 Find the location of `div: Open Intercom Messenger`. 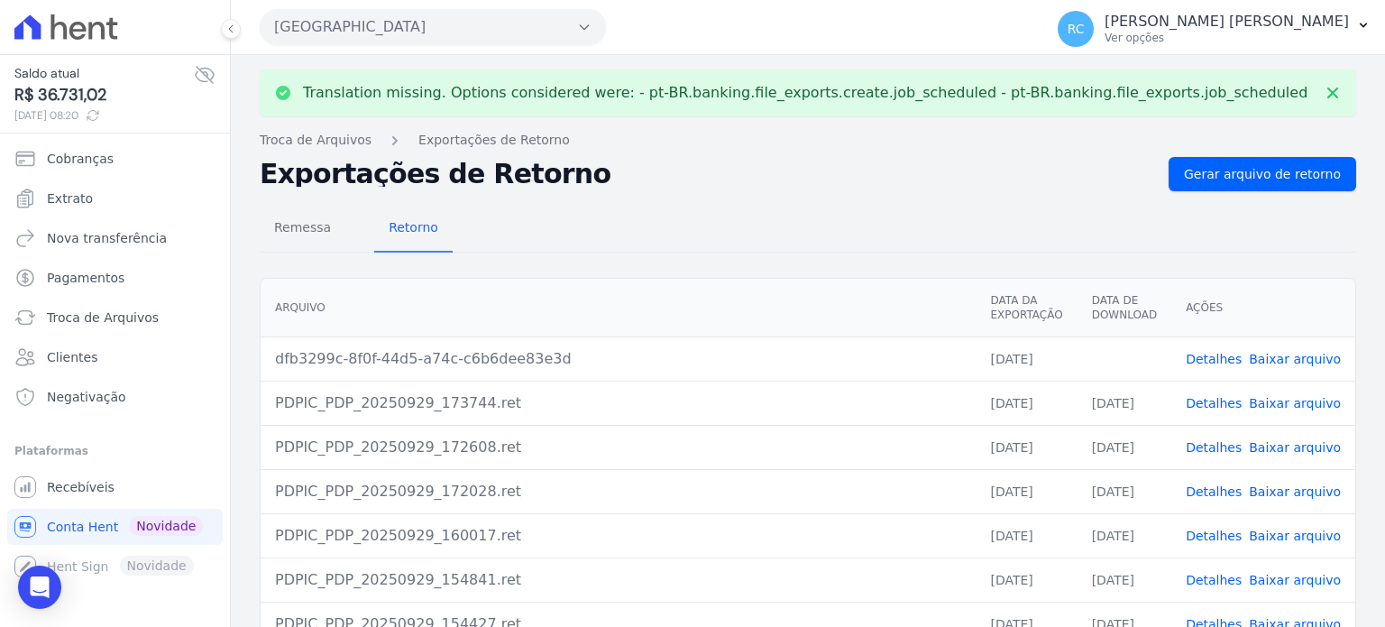

div: Open Intercom Messenger is located at coordinates (40, 587).